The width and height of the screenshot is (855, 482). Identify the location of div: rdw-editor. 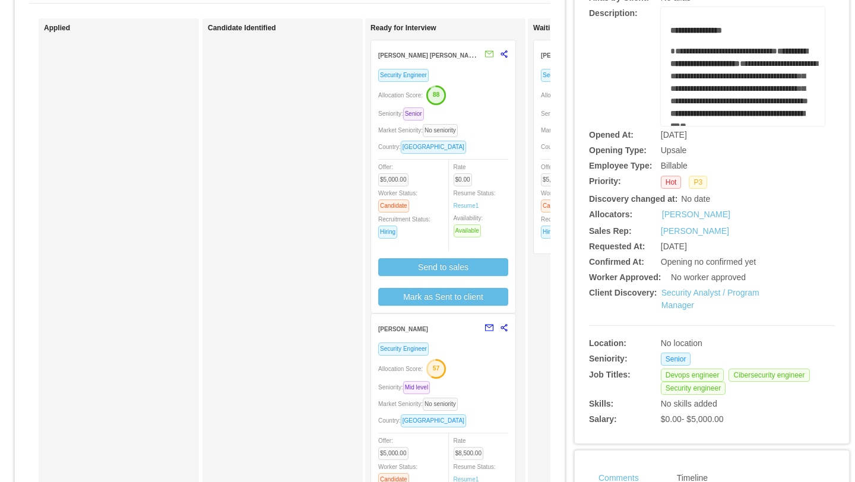
(743, 84).